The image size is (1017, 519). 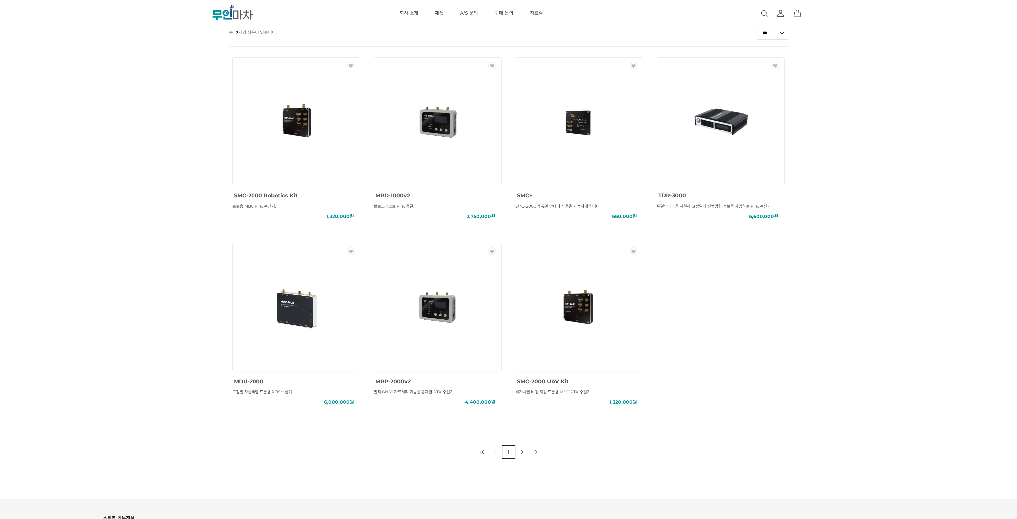 I want to click on a: 이전 페이지, so click(x=495, y=452).